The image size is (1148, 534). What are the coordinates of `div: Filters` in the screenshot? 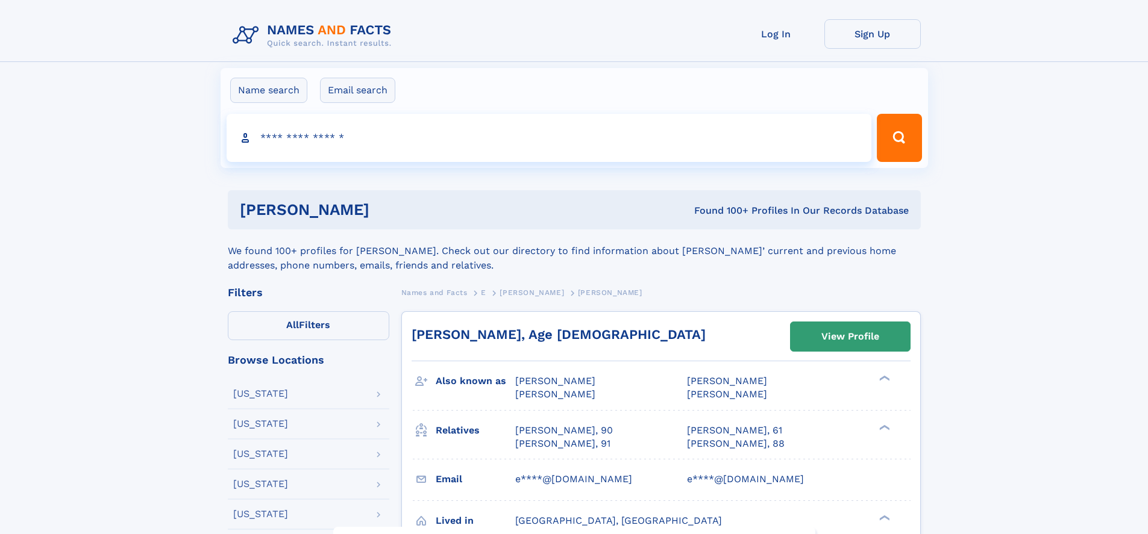 It's located at (309, 293).